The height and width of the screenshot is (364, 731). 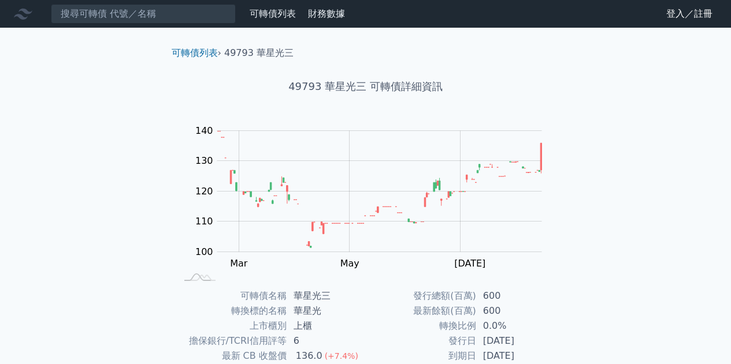 What do you see at coordinates (689, 14) in the screenshot?
I see `a: 登入／註冊` at bounding box center [689, 14].